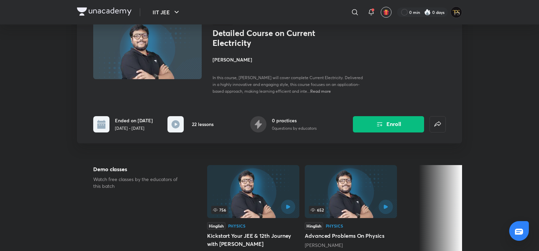 The width and height of the screenshot is (539, 251). Describe the element at coordinates (428, 12) in the screenshot. I see `img: streak` at that location.